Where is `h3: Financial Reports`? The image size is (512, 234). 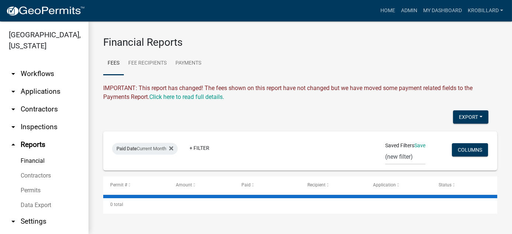 h3: Financial Reports is located at coordinates (300, 42).